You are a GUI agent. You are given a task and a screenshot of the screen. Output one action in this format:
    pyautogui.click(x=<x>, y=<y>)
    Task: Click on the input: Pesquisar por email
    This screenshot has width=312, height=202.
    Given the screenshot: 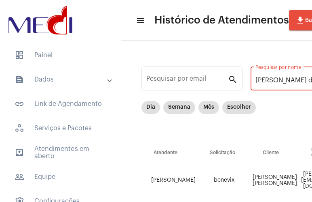 What is the action you would take?
    pyautogui.click(x=187, y=80)
    